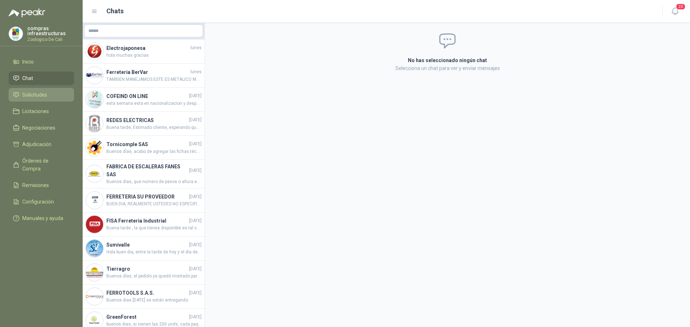 This screenshot has width=690, height=327. What do you see at coordinates (147, 269) in the screenshot?
I see `h4: Tierragro` at bounding box center [147, 269].